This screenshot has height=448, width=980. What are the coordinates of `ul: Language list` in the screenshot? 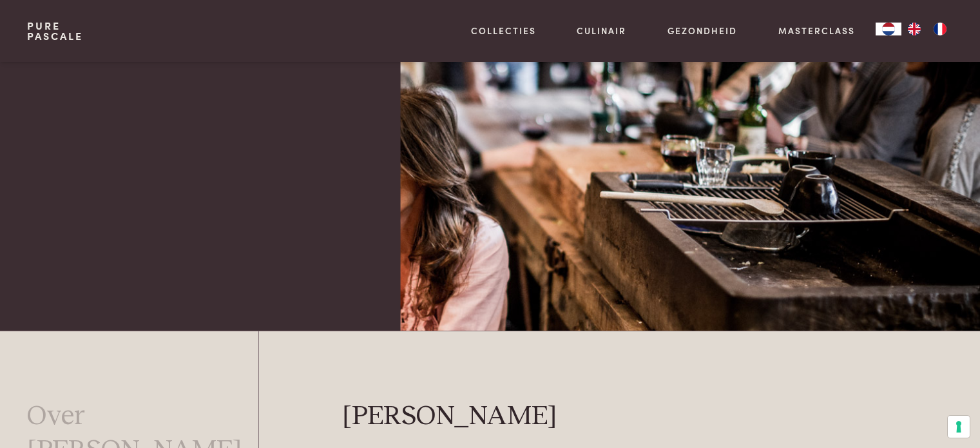 It's located at (927, 29).